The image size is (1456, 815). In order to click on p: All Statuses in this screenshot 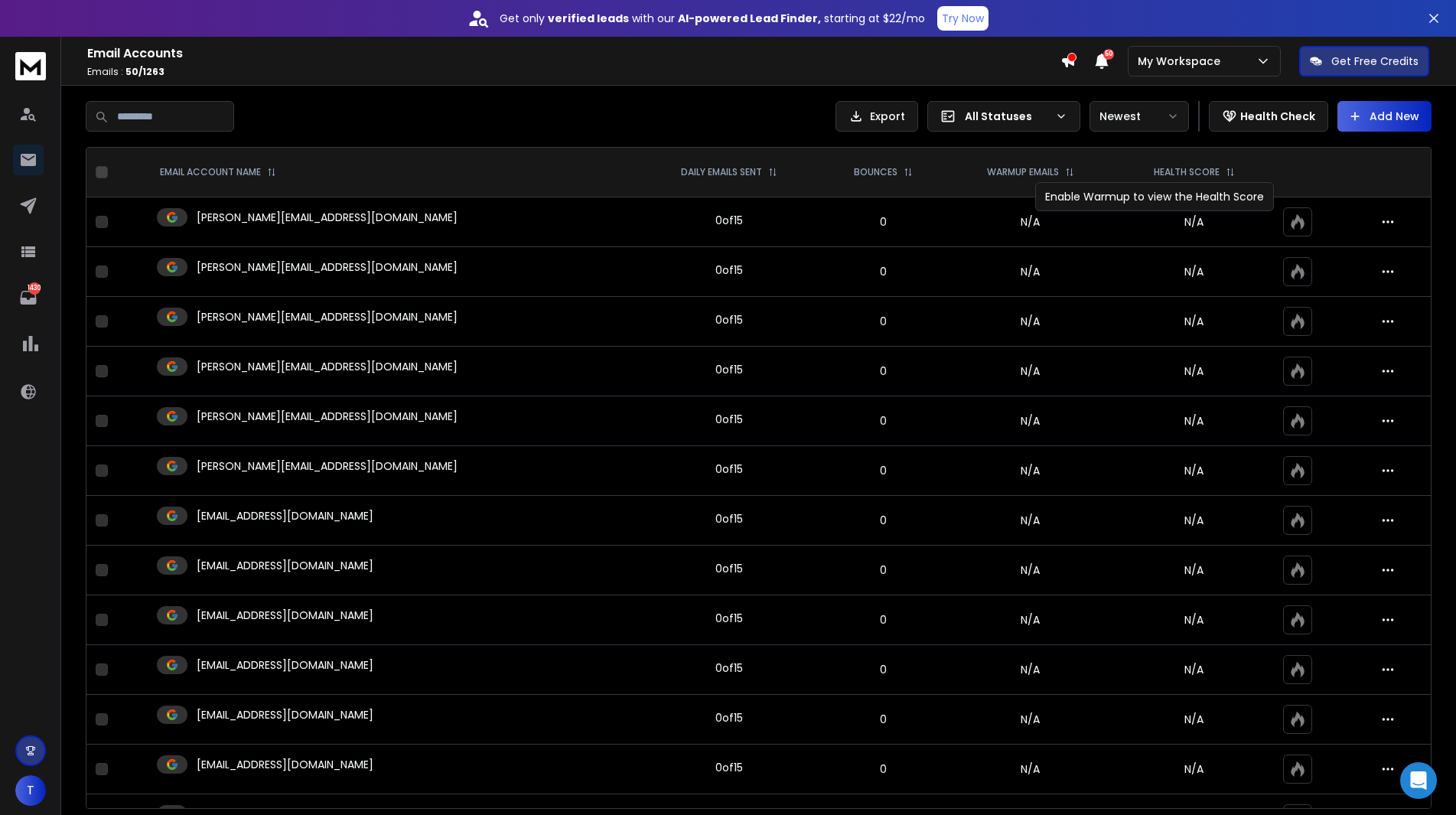, I will do `click(1007, 117)`.